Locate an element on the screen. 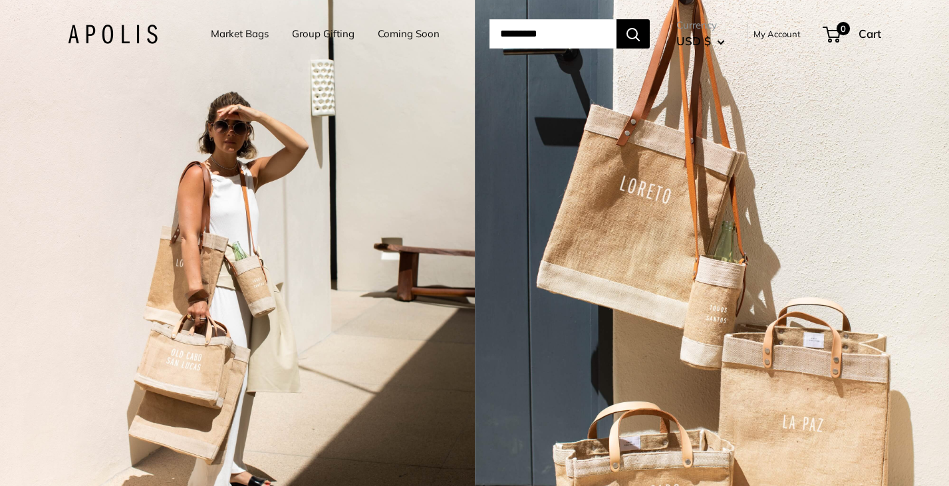 This screenshot has height=486, width=949. button: Search is located at coordinates (633, 34).